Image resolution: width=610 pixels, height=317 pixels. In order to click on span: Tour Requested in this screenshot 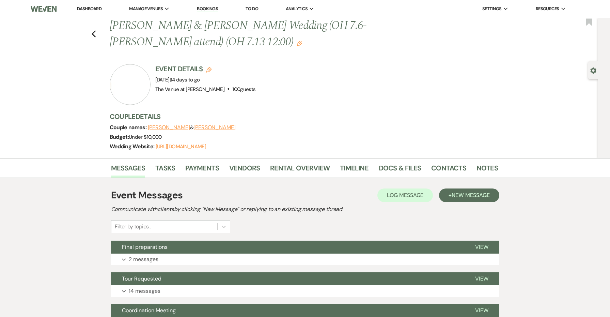, I will do `click(142, 278)`.